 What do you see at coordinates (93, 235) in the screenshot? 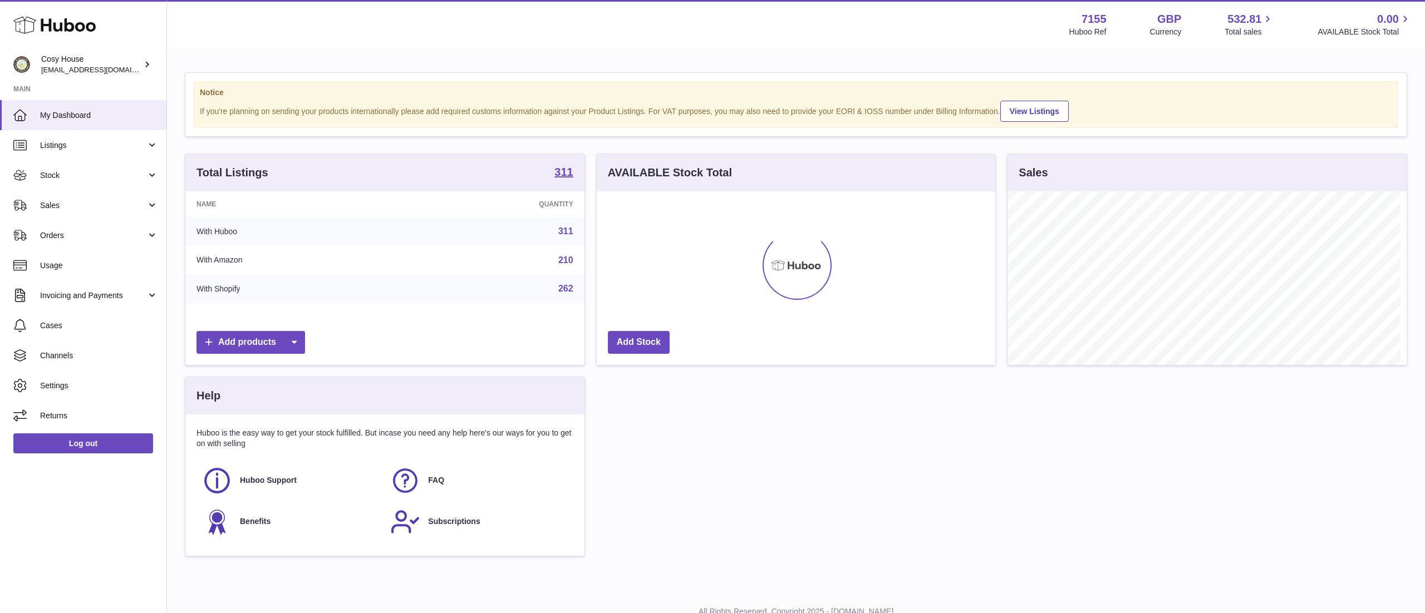
I see `span: Orders` at bounding box center [93, 235].